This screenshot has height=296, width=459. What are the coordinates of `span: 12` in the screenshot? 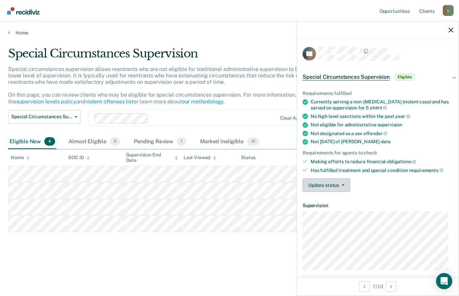 It's located at (253, 142).